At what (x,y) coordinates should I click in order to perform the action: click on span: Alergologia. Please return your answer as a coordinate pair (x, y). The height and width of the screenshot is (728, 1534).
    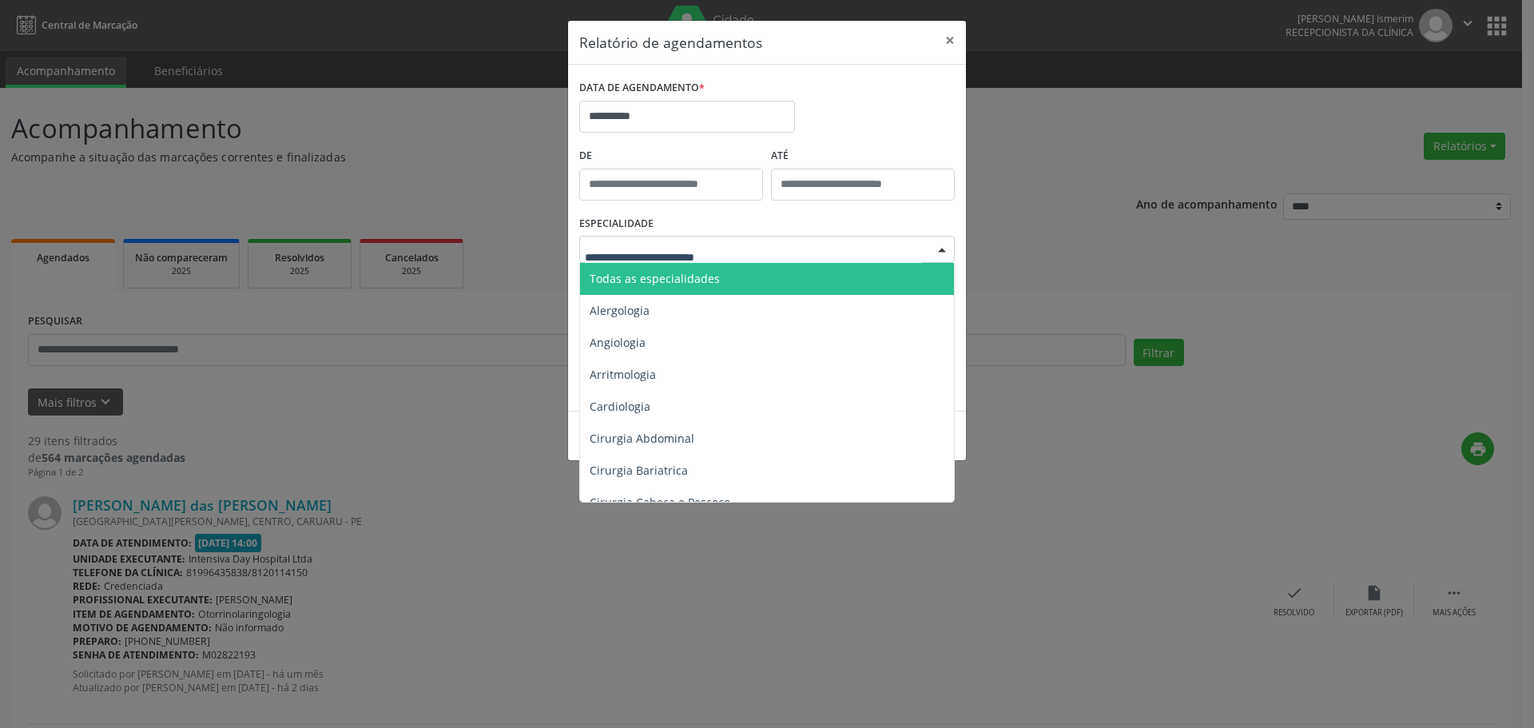
    Looking at the image, I should click on (619, 310).